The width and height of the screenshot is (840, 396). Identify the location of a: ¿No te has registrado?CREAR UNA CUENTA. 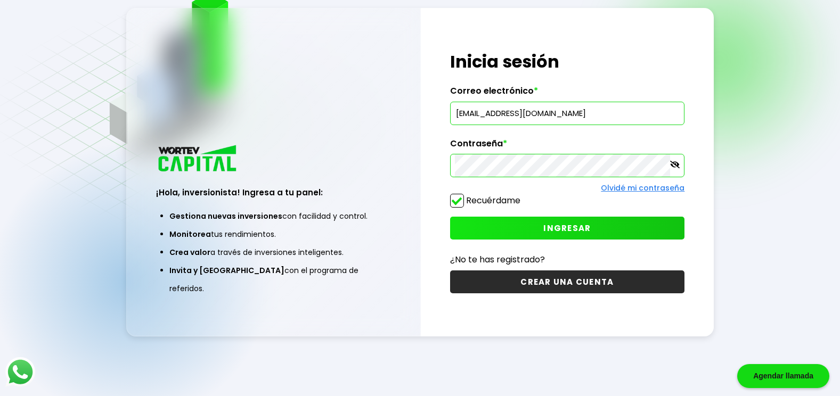
(567, 273).